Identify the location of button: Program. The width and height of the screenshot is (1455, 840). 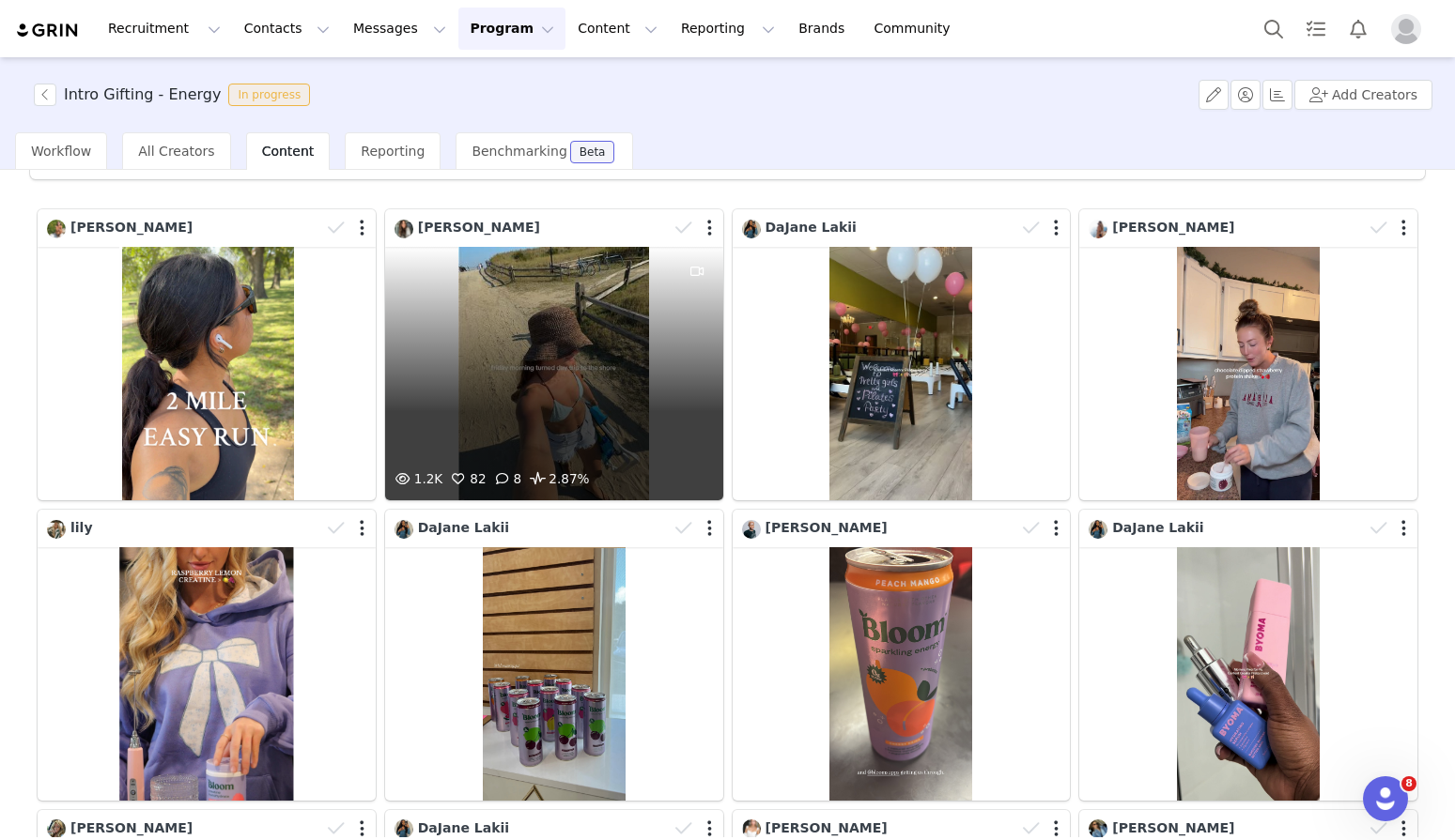
(512, 28).